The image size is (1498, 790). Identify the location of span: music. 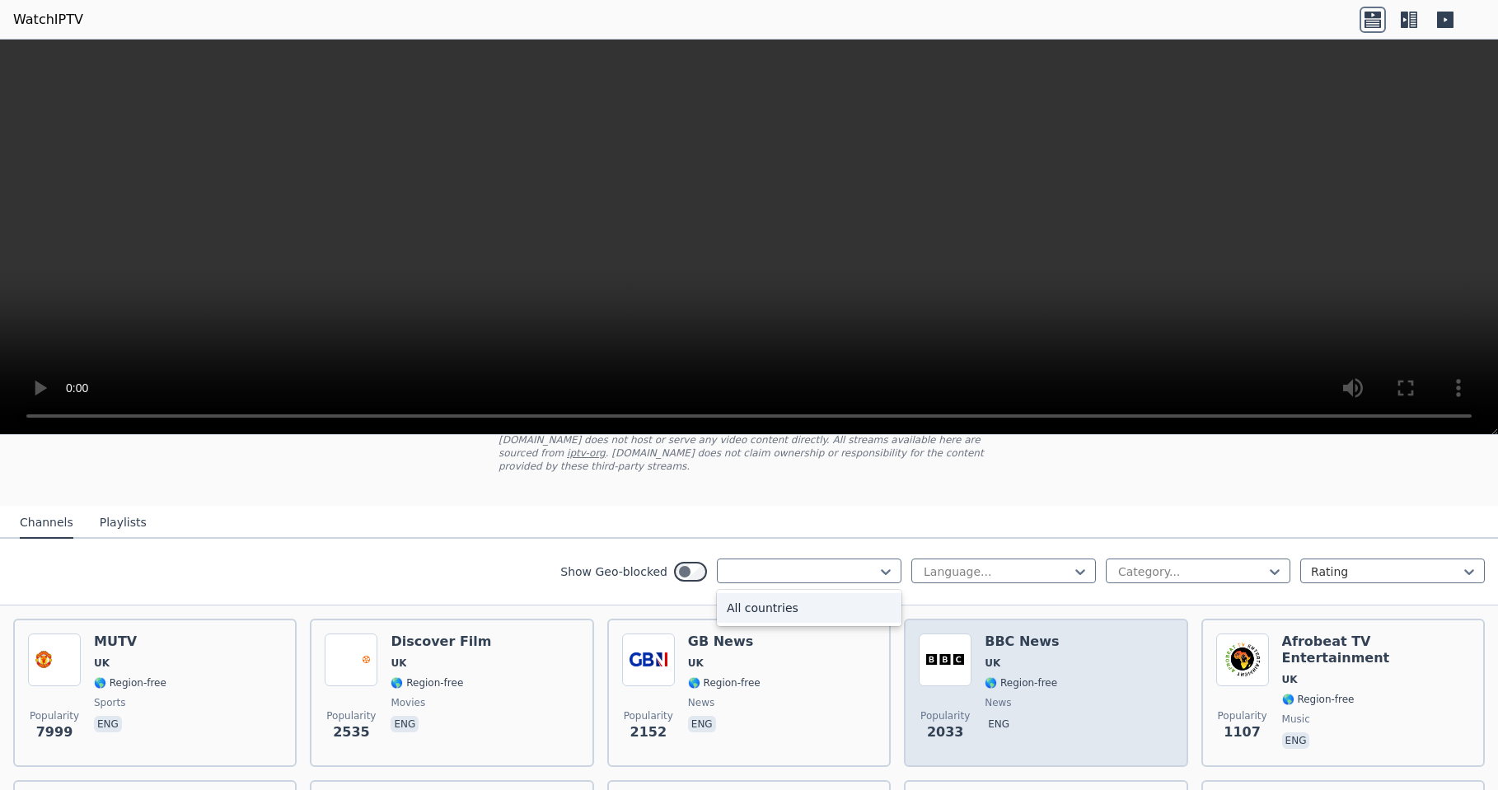
(1297, 720).